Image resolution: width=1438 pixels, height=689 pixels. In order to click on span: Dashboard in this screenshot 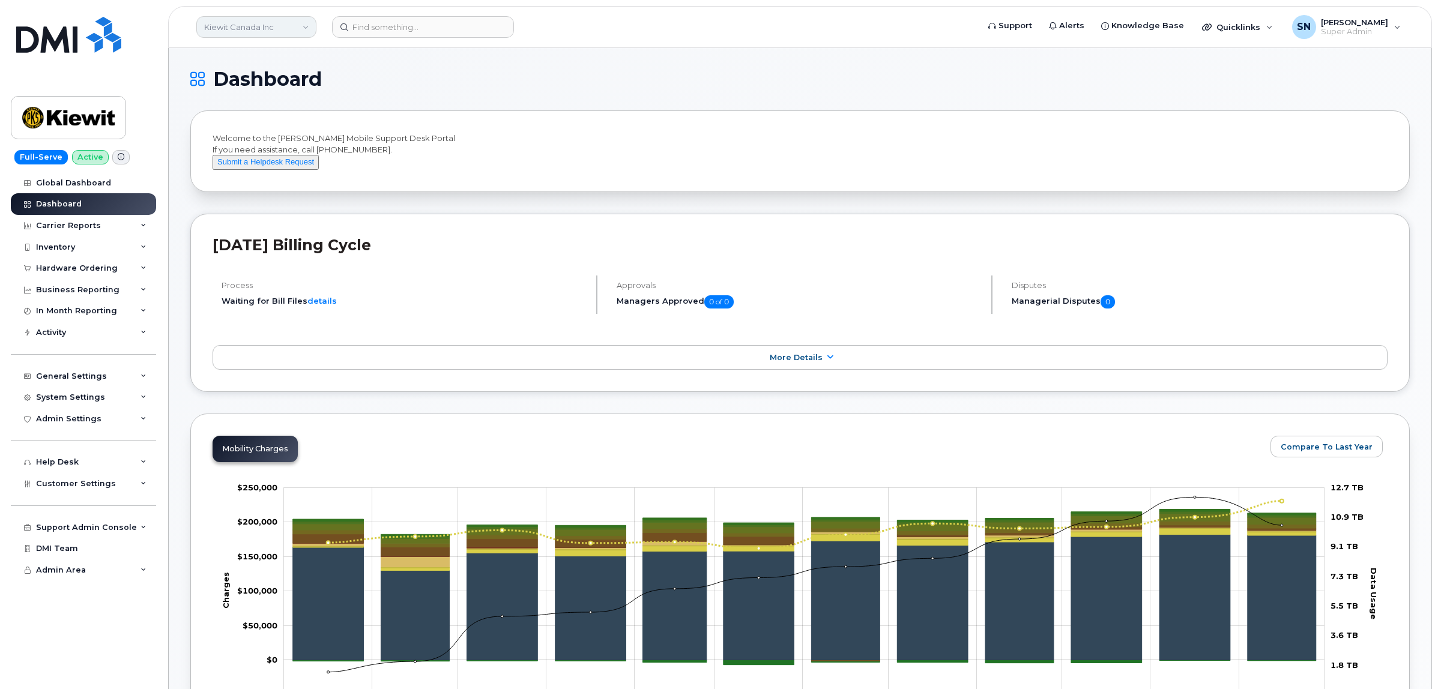, I will do `click(267, 79)`.